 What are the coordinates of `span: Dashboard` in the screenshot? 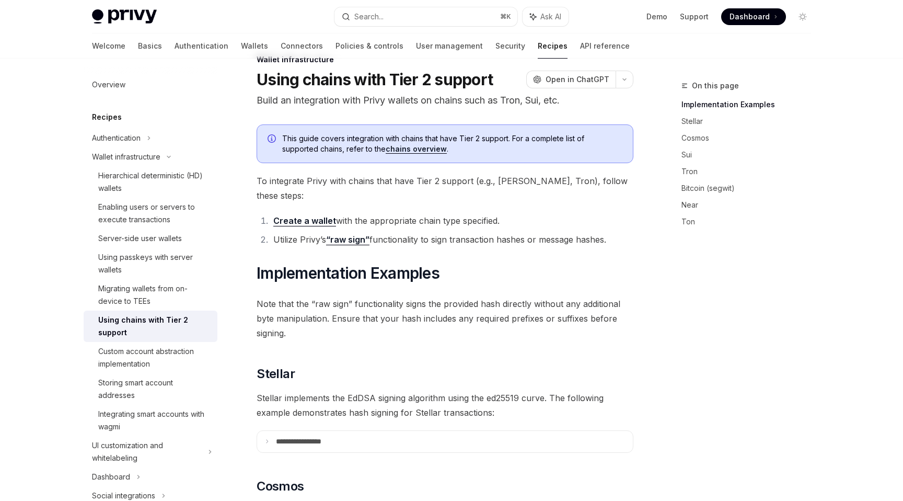 It's located at (750, 17).